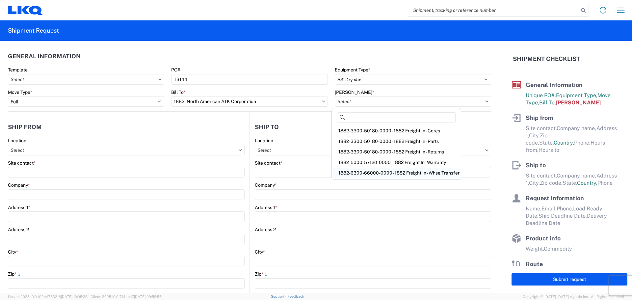 This screenshot has width=632, height=300. I want to click on a: Feedback, so click(295, 296).